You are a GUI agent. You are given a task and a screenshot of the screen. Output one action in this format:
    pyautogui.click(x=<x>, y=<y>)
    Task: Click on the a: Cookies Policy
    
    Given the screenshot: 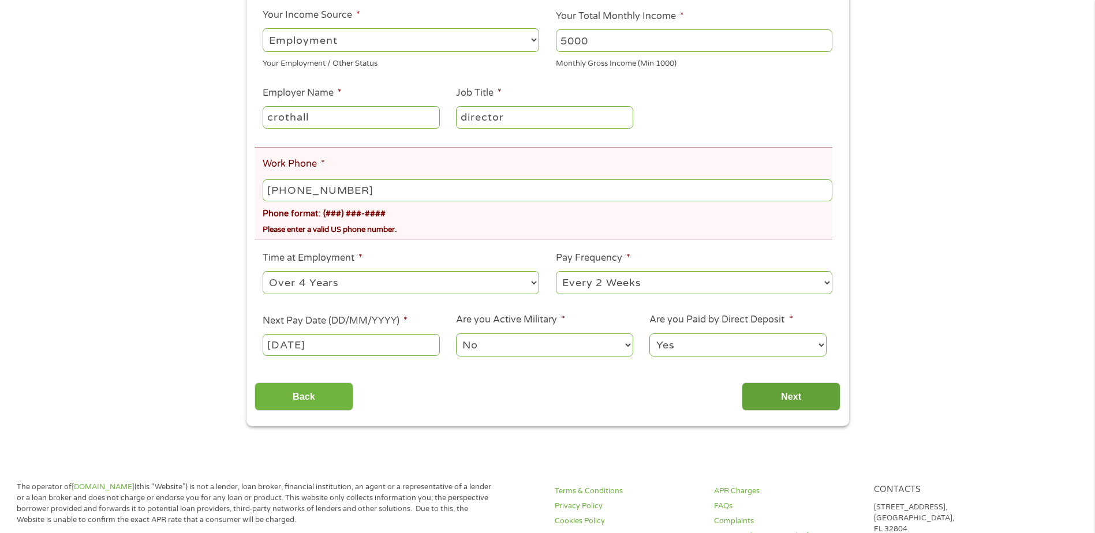 What is the action you would take?
    pyautogui.click(x=627, y=521)
    